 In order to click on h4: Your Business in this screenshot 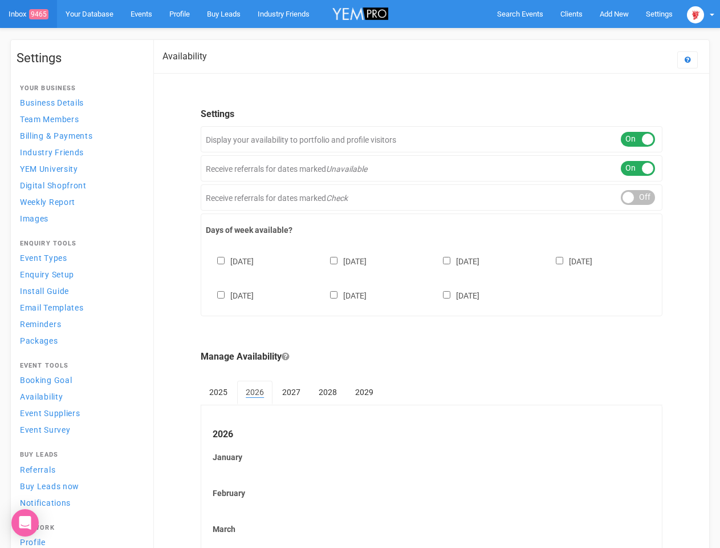, I will do `click(79, 88)`.